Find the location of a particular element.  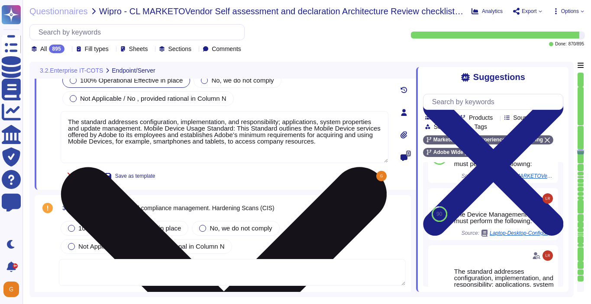

span: 331 is located at coordinates (65, 208).